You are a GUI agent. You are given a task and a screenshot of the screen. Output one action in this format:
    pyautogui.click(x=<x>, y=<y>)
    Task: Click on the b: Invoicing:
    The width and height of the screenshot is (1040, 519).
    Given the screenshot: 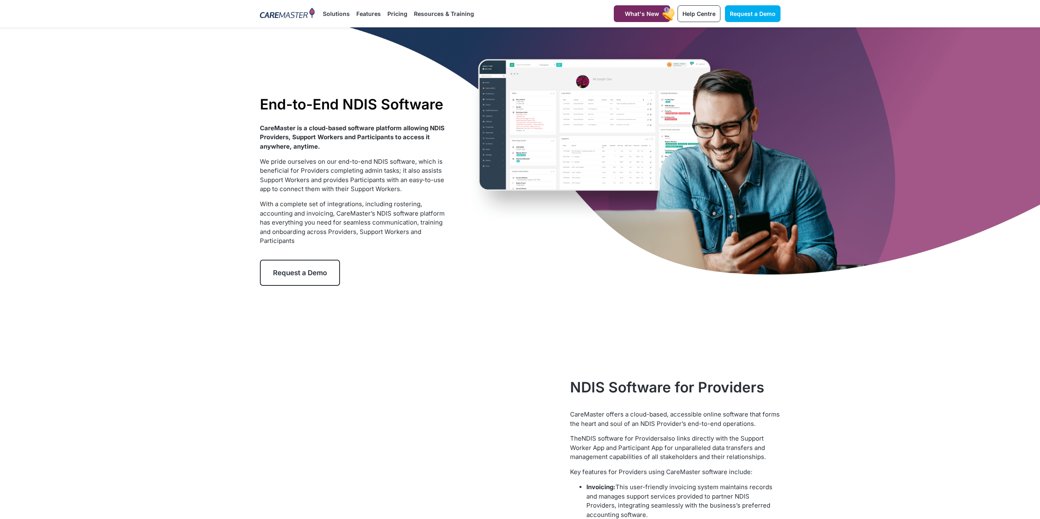 What is the action you would take?
    pyautogui.click(x=601, y=487)
    